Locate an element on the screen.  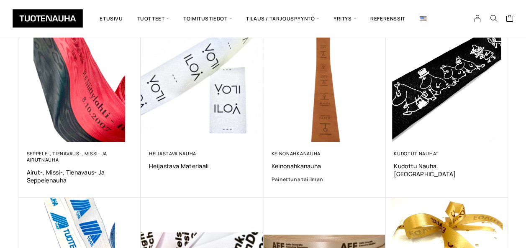
a: My Account is located at coordinates (477, 18).